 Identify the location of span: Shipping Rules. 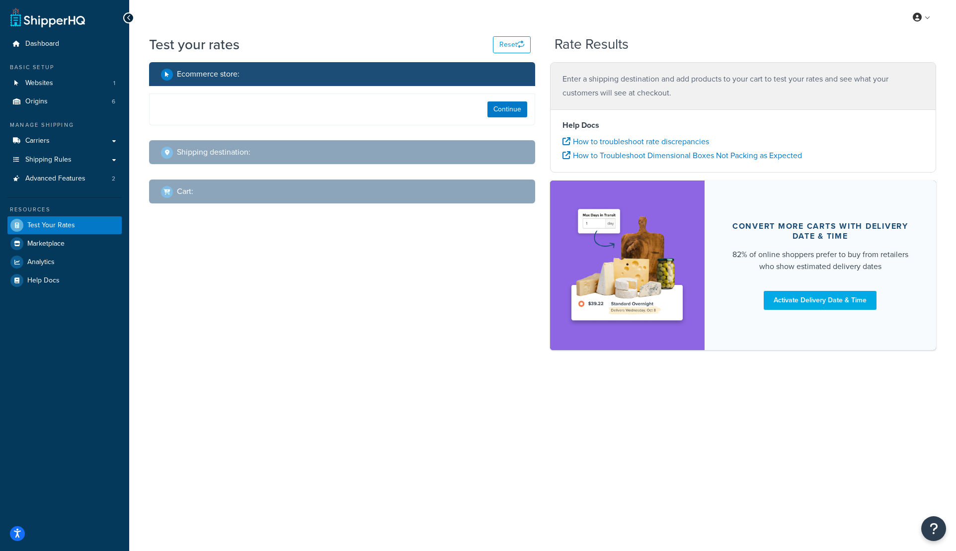
(48, 160).